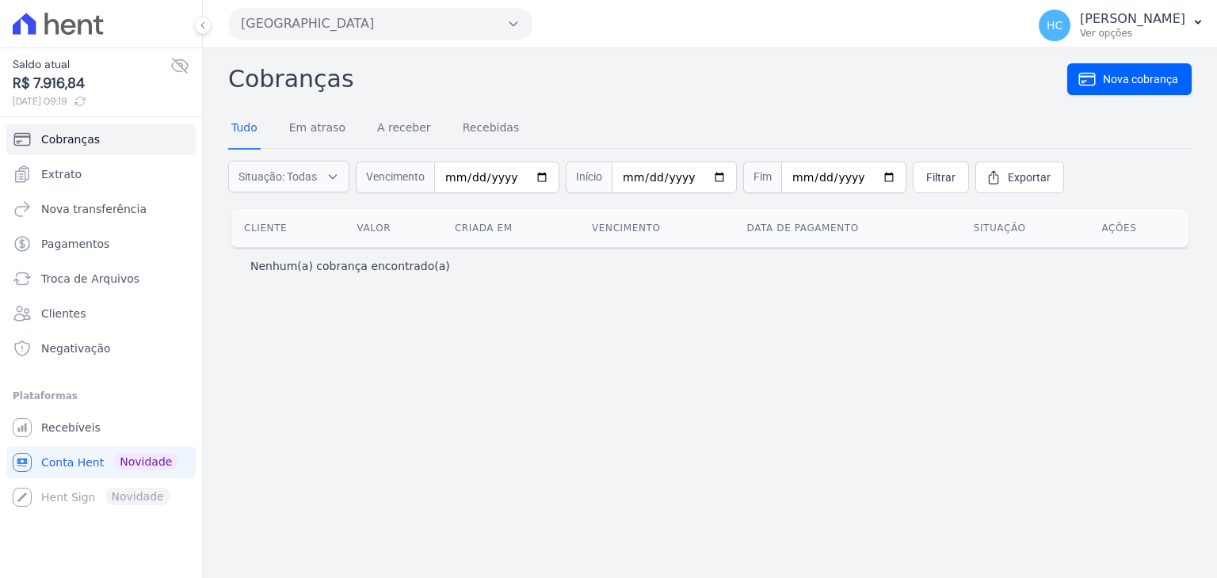  What do you see at coordinates (63, 314) in the screenshot?
I see `span: Clientes` at bounding box center [63, 314].